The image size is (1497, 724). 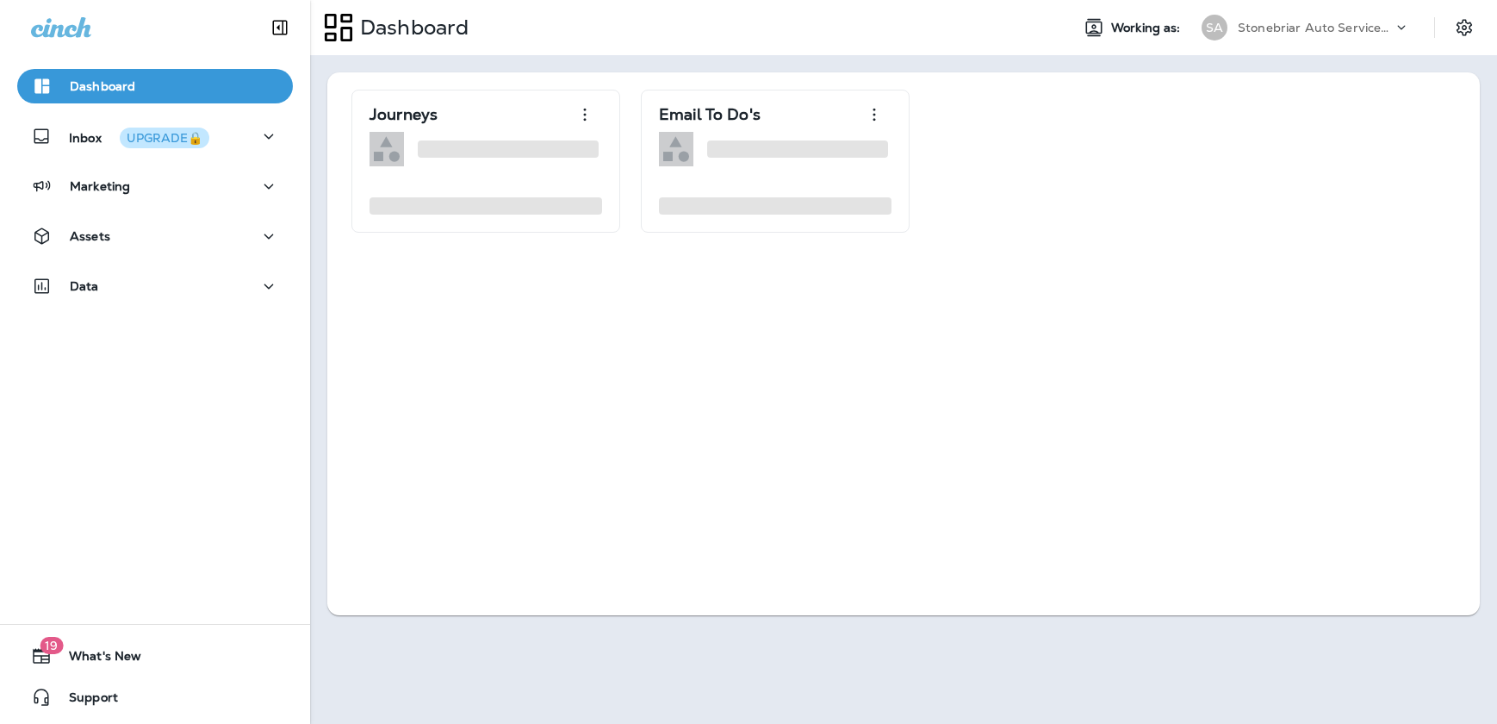 What do you see at coordinates (165, 138) in the screenshot?
I see `button: UPGRADE🔒` at bounding box center [165, 138].